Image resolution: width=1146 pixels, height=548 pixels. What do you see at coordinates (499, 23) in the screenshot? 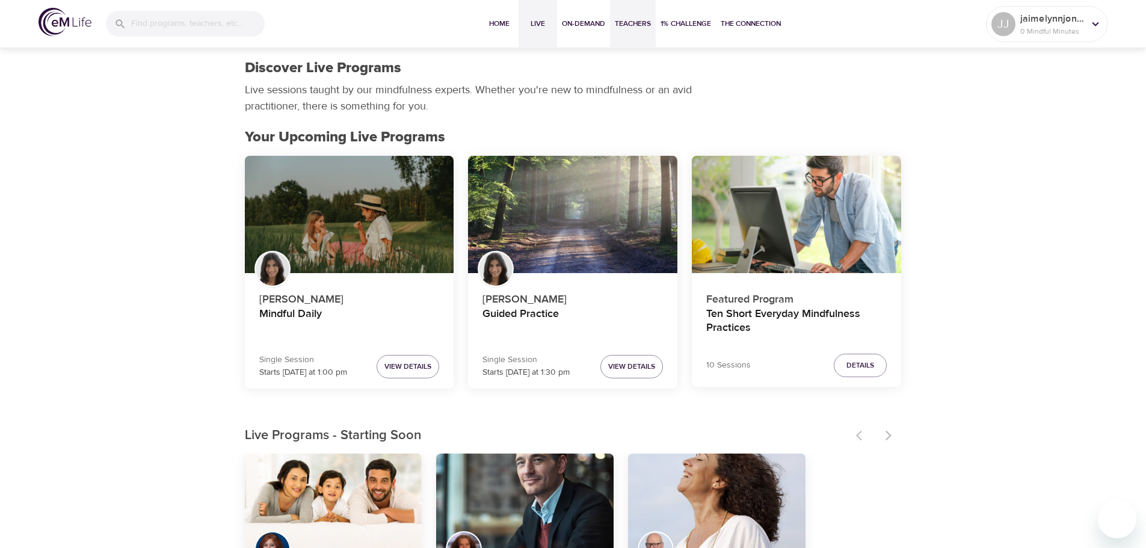
I see `span: Home` at bounding box center [499, 23].